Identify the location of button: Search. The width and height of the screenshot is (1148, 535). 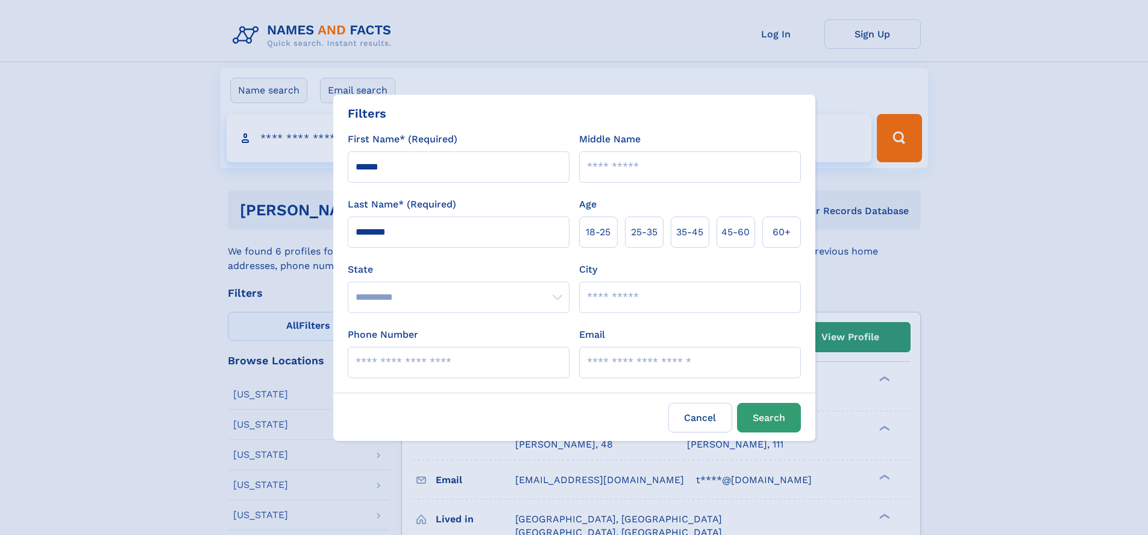
(769, 417).